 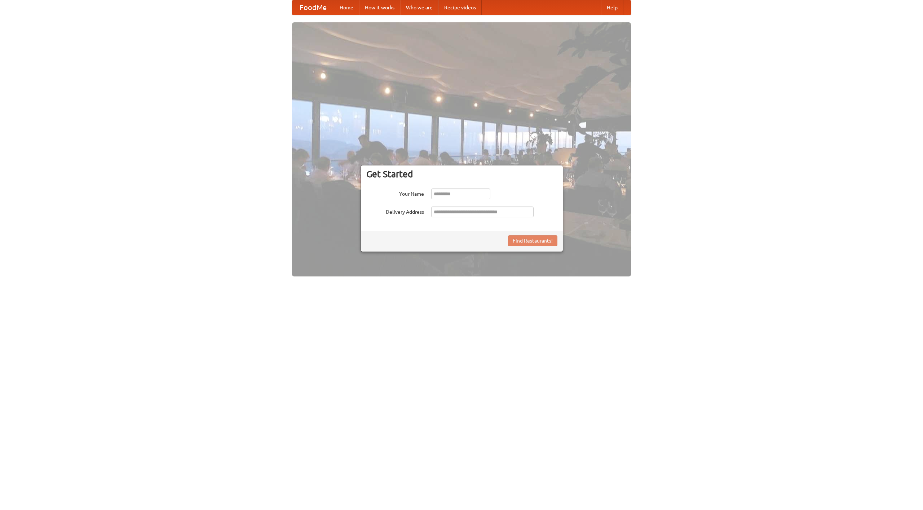 What do you see at coordinates (532, 241) in the screenshot?
I see `button: Find Restaurants!` at bounding box center [532, 241].